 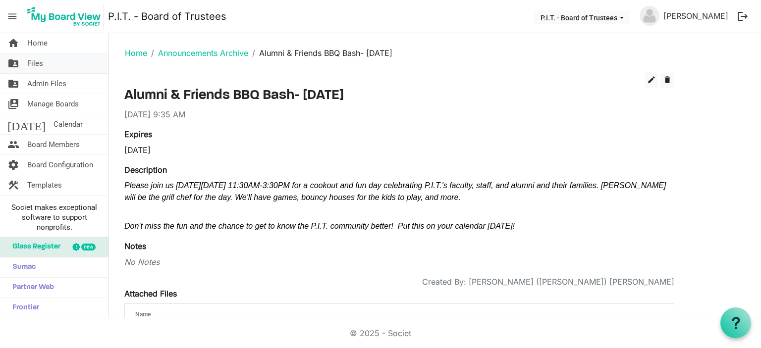 I want to click on label: Notes, so click(x=135, y=246).